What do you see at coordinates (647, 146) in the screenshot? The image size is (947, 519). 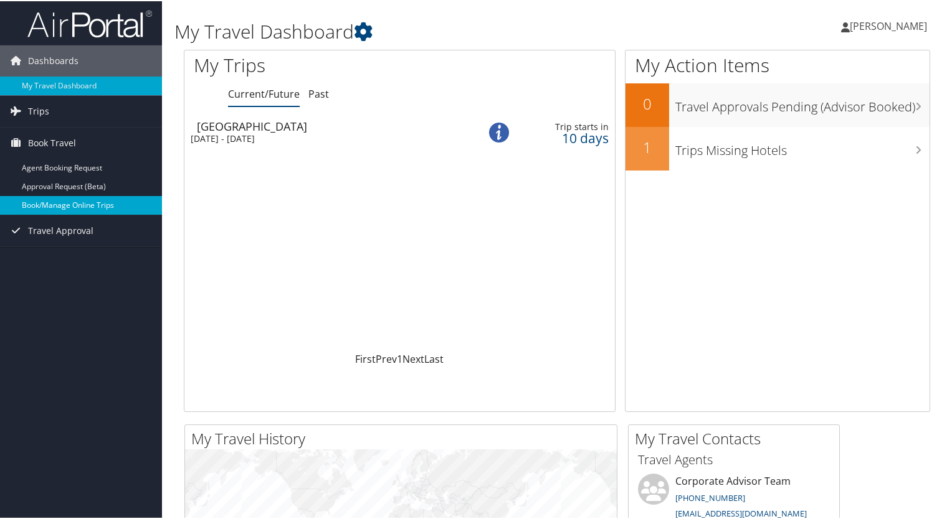 I see `h2: 1` at bounding box center [647, 146].